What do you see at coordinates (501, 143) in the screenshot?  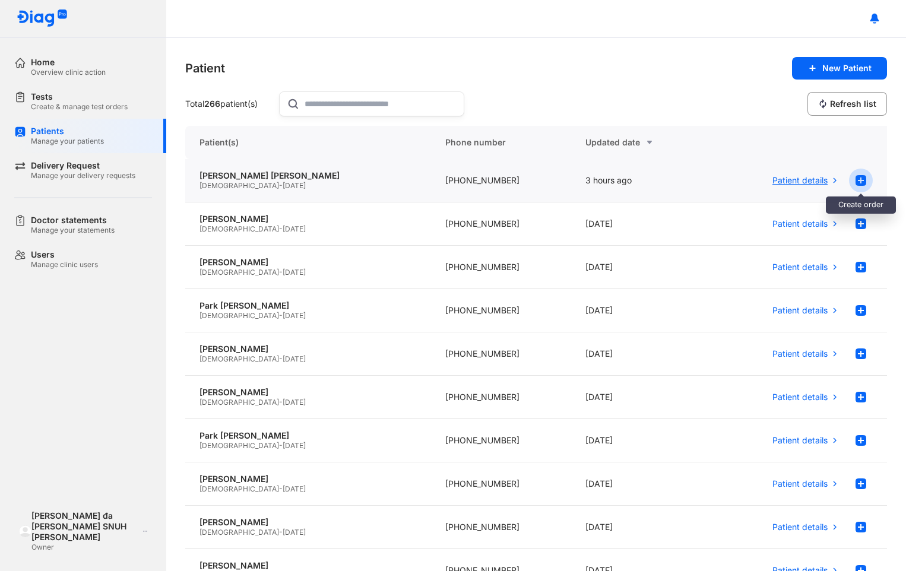 I see `div: Phone number` at bounding box center [501, 143].